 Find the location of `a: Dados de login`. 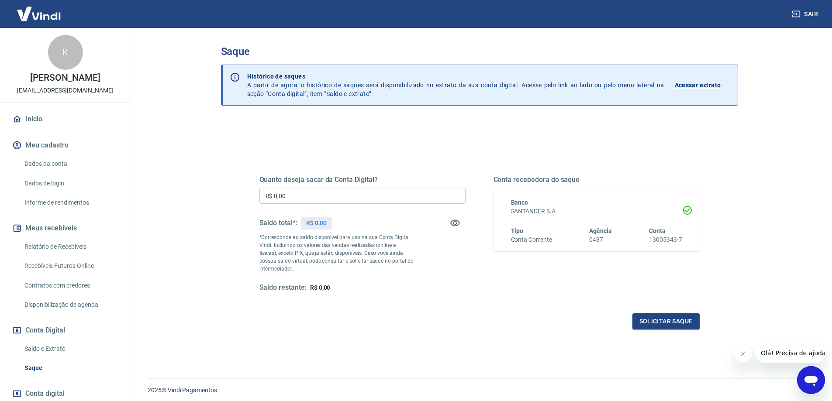

a: Dados de login is located at coordinates (70, 183).